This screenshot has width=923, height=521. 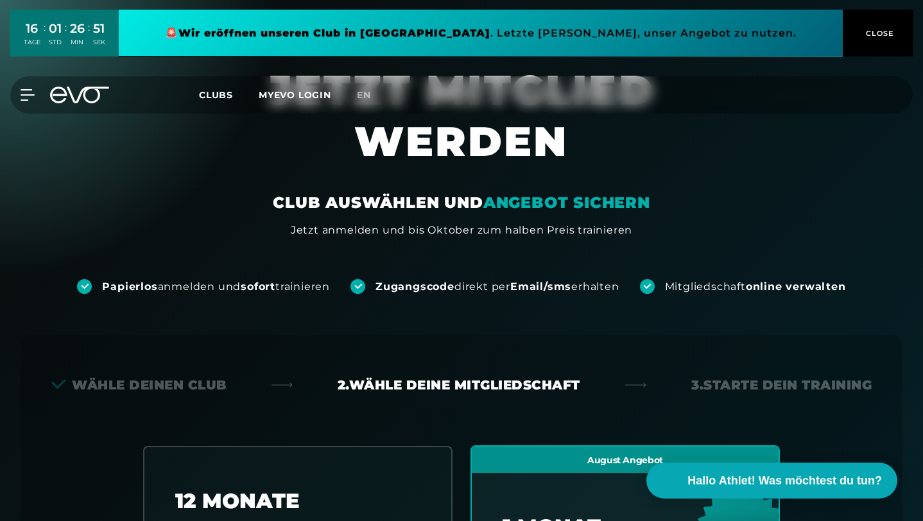 What do you see at coordinates (32, 28) in the screenshot?
I see `div: 16` at bounding box center [32, 28].